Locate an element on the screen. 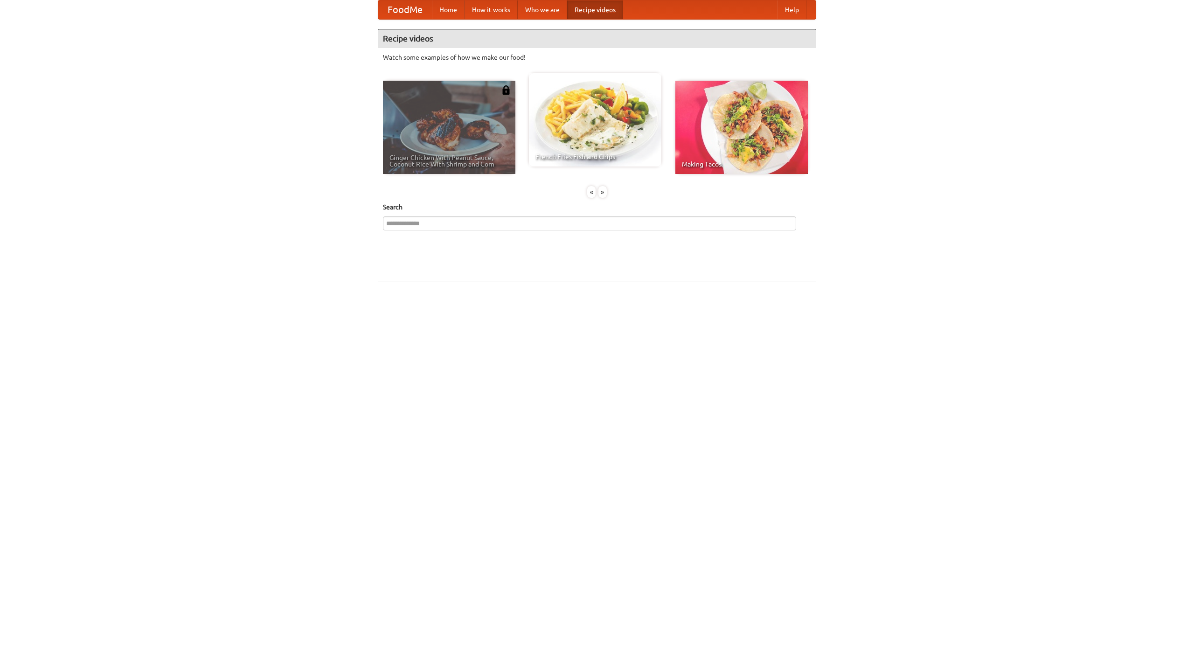  a: Making Tacos is located at coordinates (742, 127).